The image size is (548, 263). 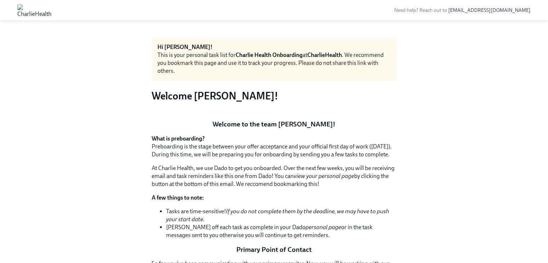 I want to click on p: At Charlie Health, we use Dado to get you onboarded. Over the next few weeks, you will be receivi..., so click(x=274, y=176).